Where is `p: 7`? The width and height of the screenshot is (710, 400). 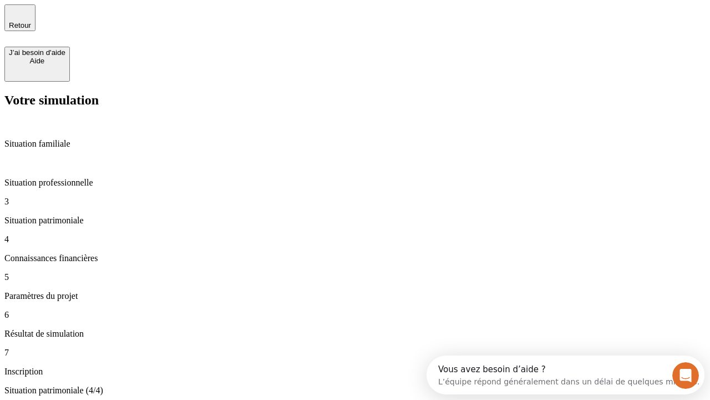 p: 7 is located at coordinates (355, 352).